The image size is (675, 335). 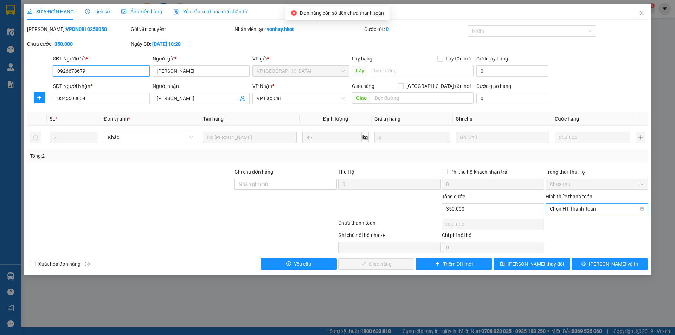 I want to click on input: Ghi Chú, so click(x=503, y=138).